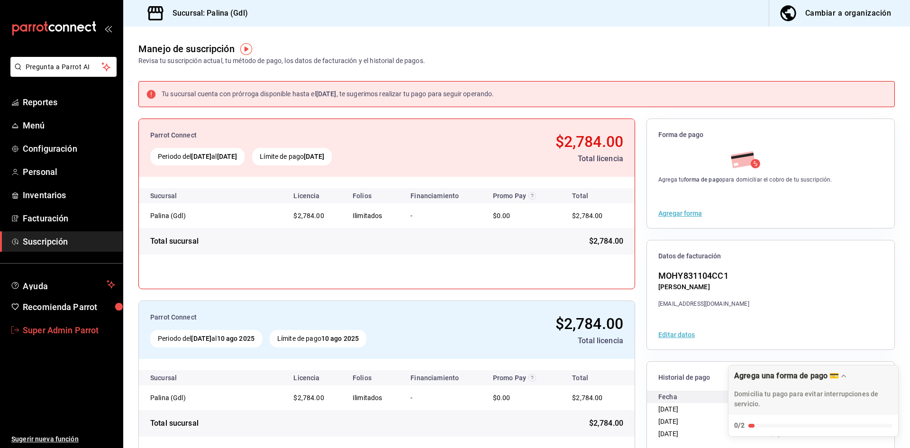 This screenshot has width=910, height=448. I want to click on div: Manejo de suscripción, so click(186, 49).